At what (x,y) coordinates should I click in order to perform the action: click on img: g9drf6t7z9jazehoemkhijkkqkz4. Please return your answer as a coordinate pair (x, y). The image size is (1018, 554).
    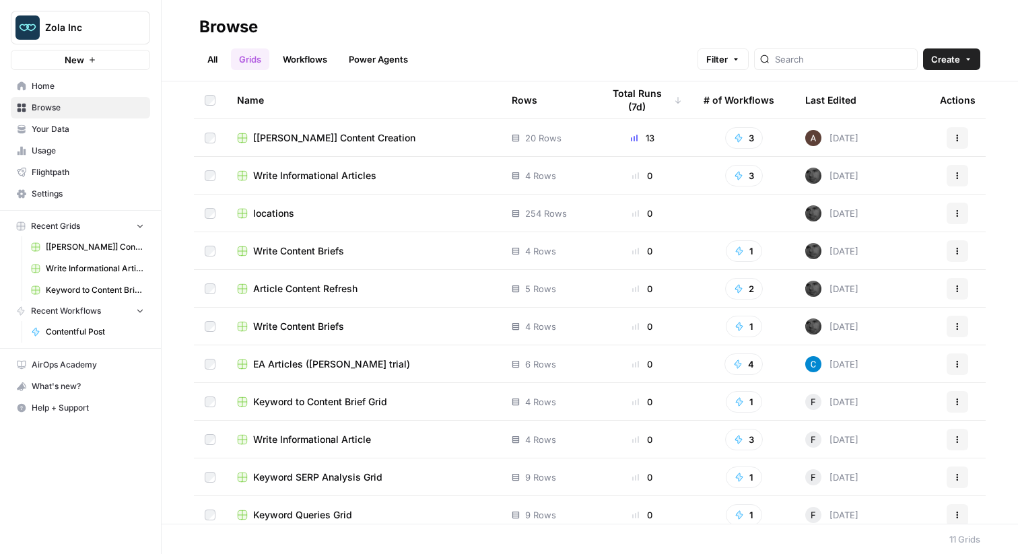
    Looking at the image, I should click on (813, 364).